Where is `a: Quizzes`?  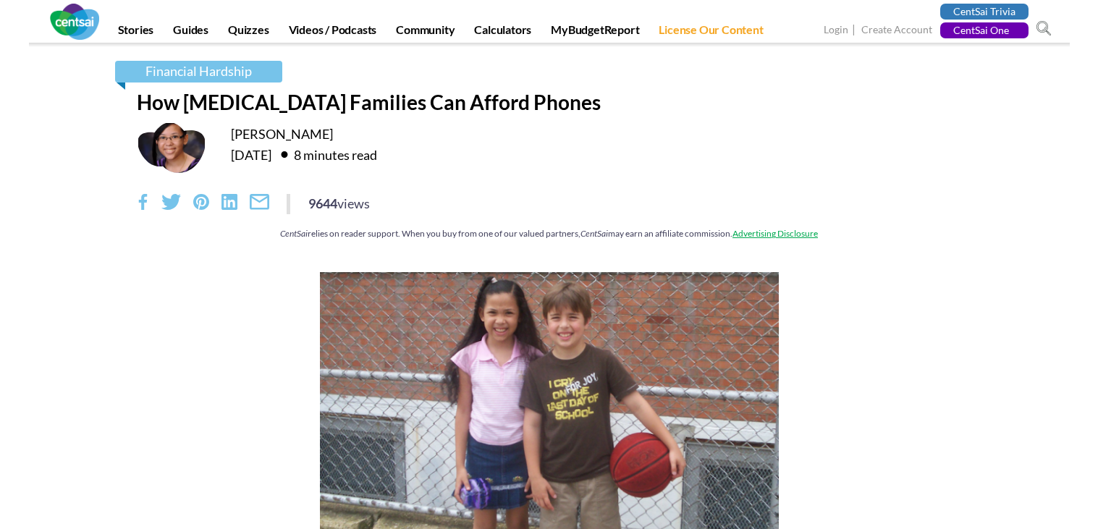
a: Quizzes is located at coordinates (248, 33).